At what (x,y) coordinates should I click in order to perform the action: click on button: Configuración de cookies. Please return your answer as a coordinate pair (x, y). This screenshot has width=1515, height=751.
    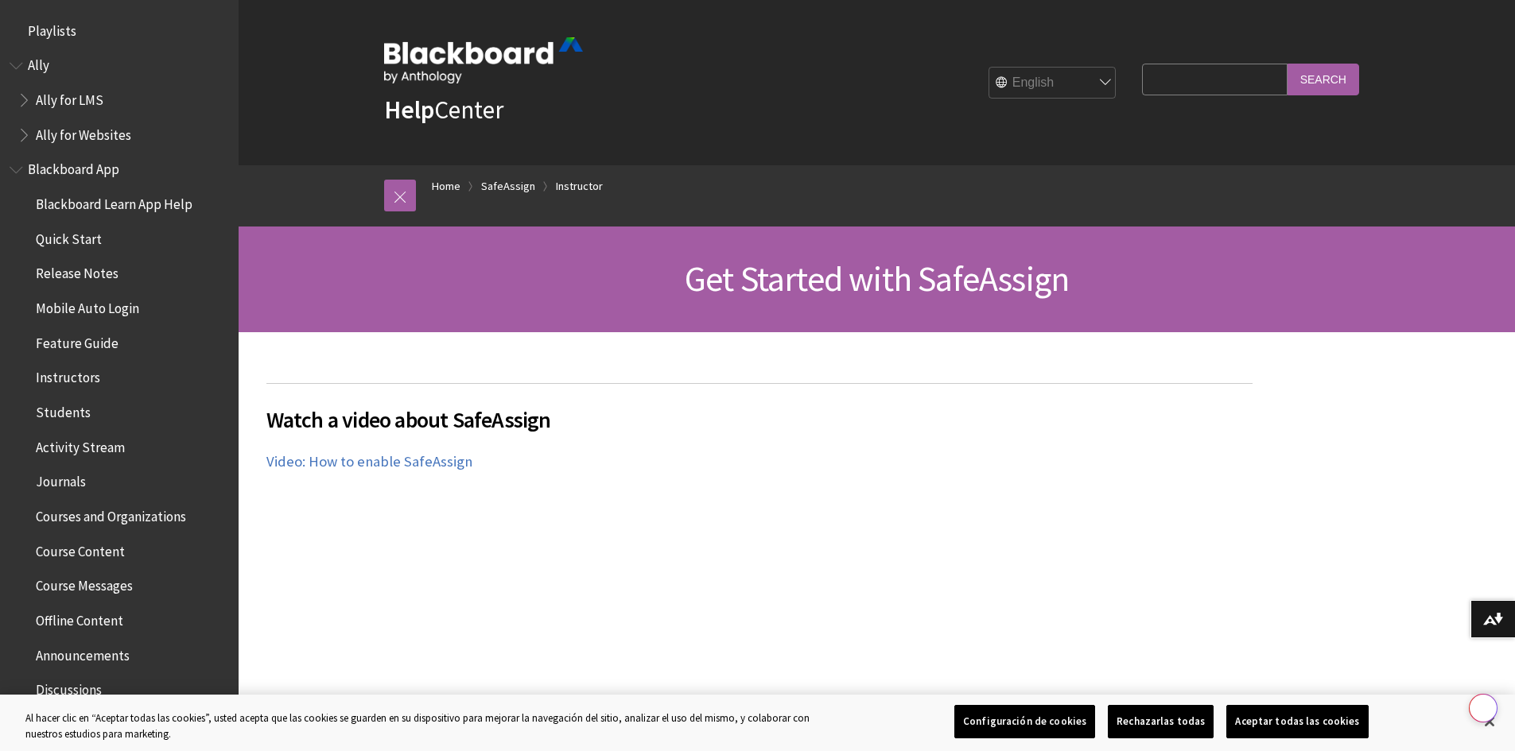
    Looking at the image, I should click on (1024, 722).